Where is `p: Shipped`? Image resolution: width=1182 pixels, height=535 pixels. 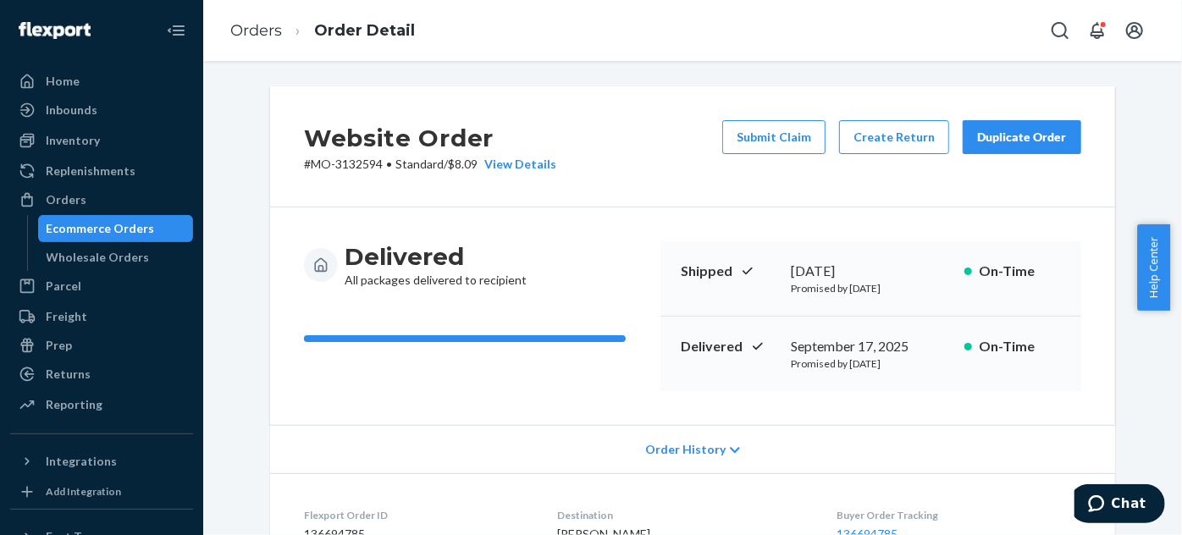
p: Shipped is located at coordinates (729, 271).